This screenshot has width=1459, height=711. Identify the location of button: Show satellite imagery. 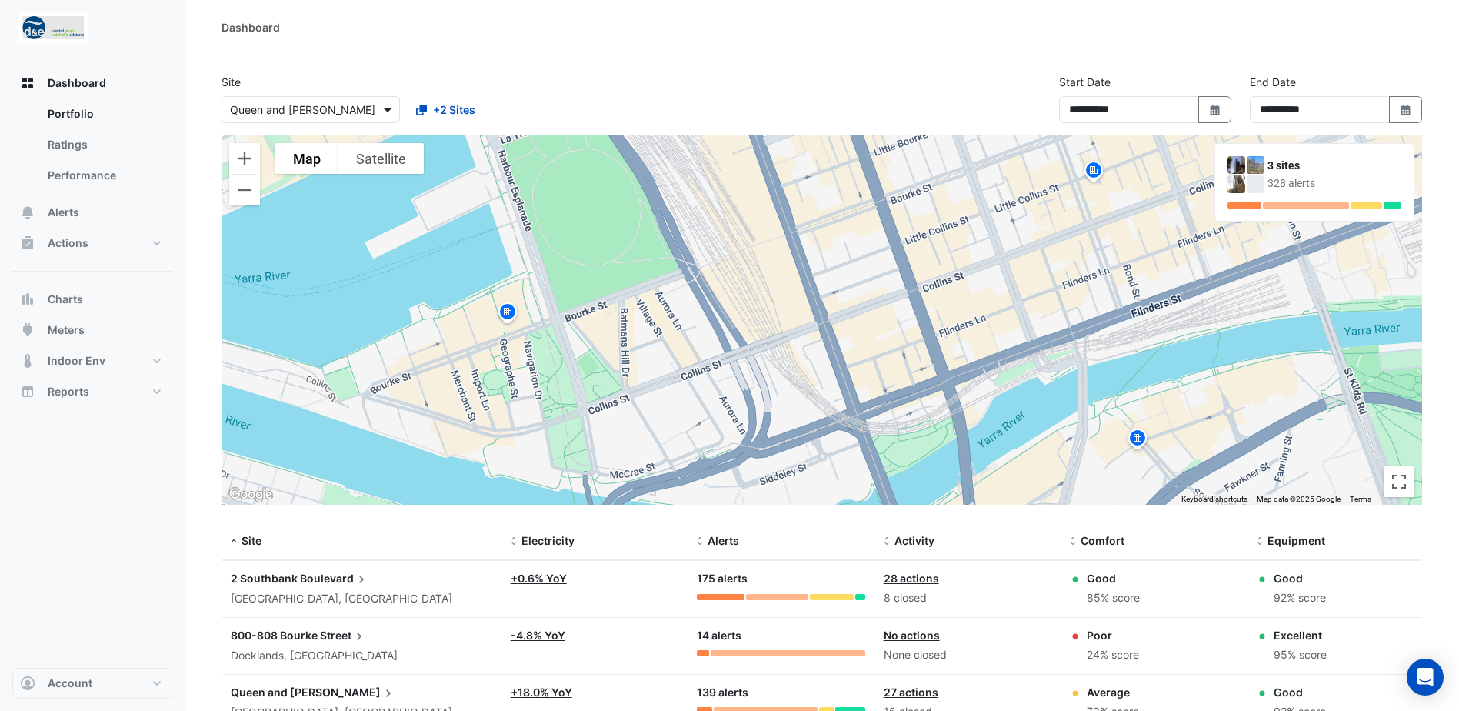
(381, 158).